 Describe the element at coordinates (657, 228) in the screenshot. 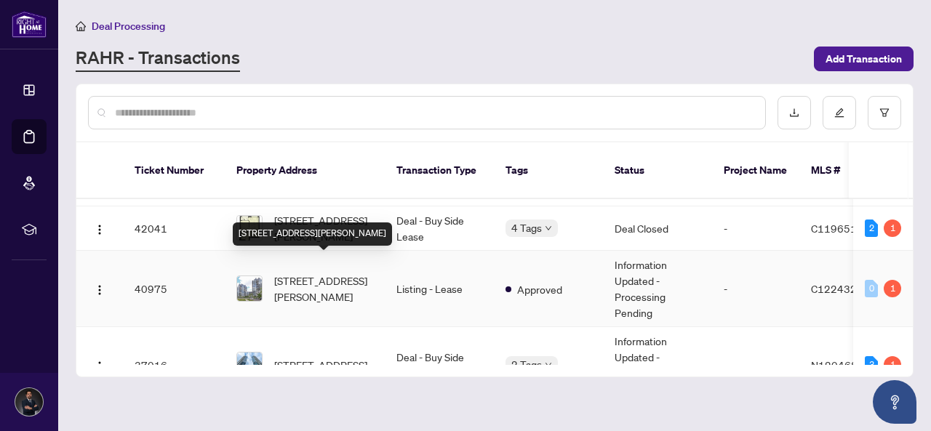

I see `td: Deal Closed` at that location.